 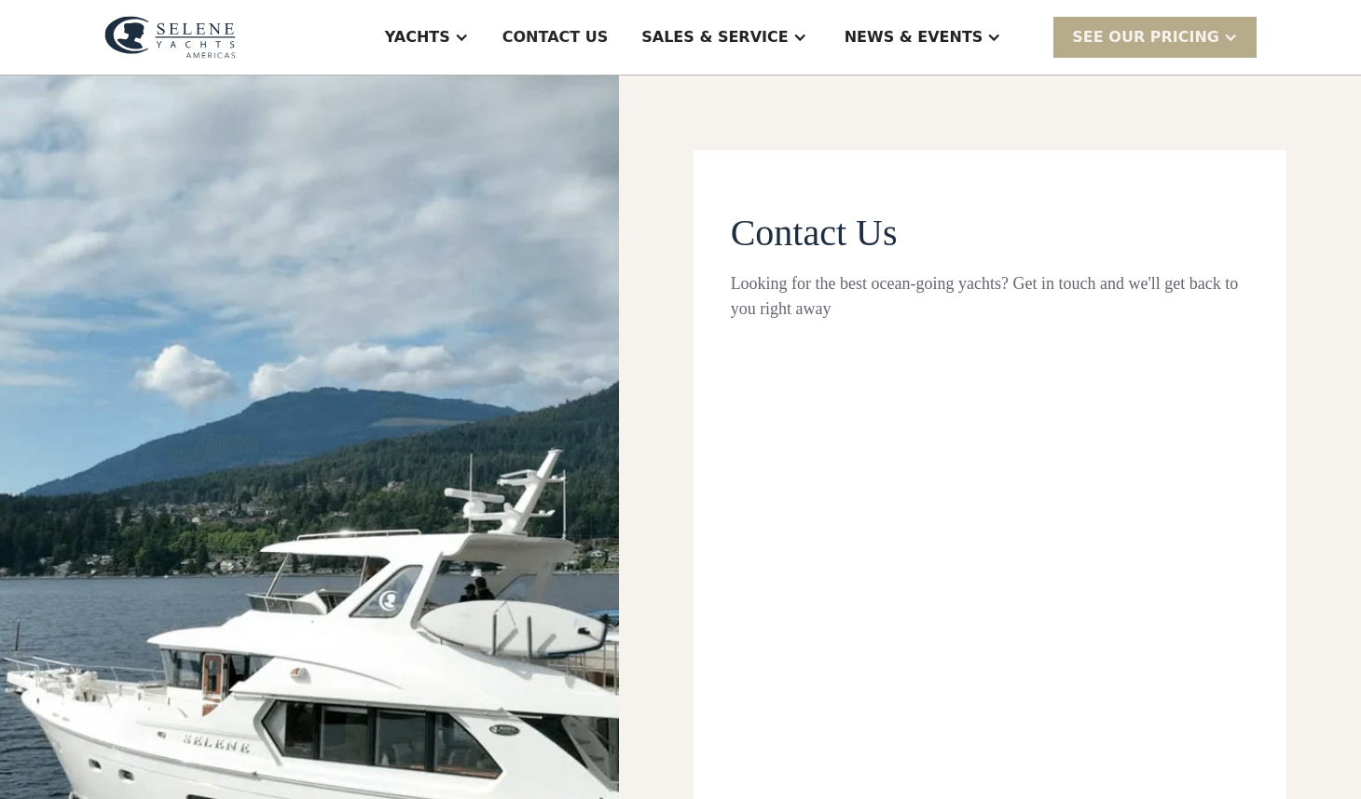 I want to click on span: Contact Us, so click(x=814, y=232).